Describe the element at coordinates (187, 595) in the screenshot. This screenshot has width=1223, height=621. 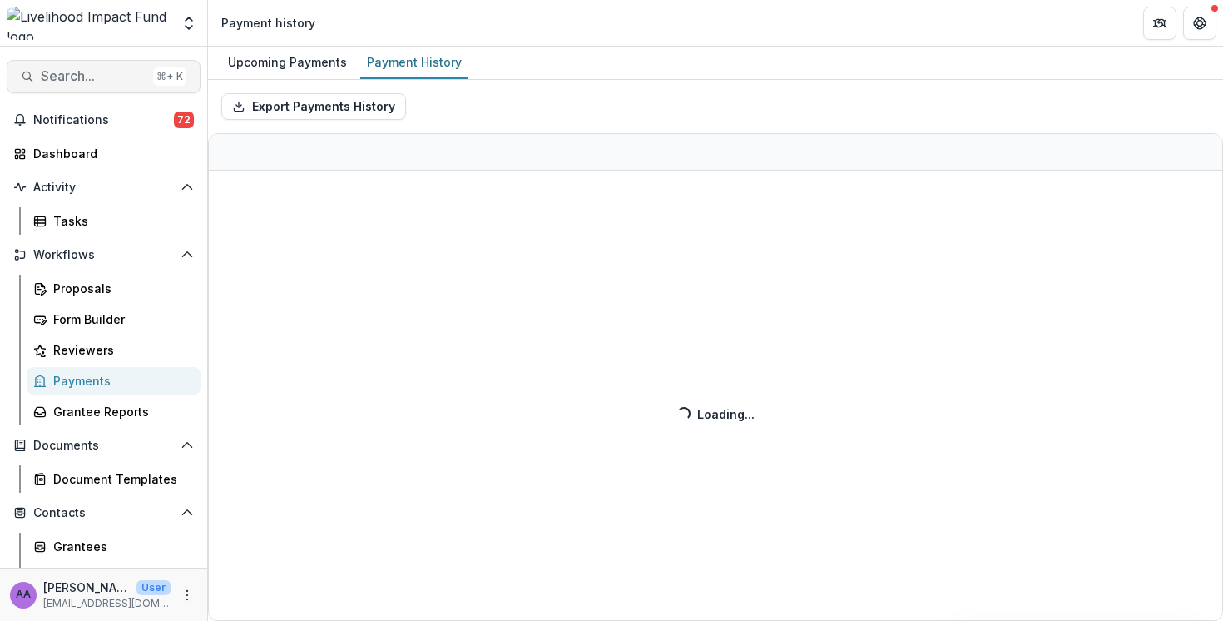
I see `button: More` at that location.